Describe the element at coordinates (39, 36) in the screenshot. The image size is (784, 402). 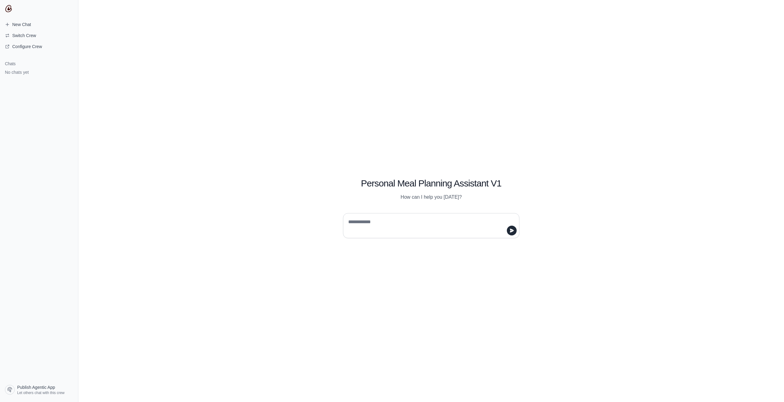
I see `button: Switch Crew` at that location.